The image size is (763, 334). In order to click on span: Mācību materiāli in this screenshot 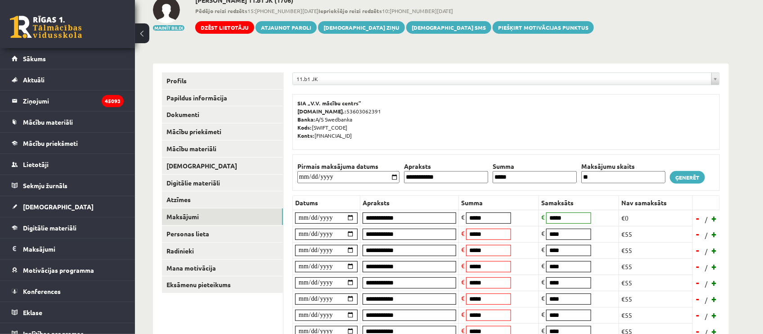, I will do `click(48, 122)`.